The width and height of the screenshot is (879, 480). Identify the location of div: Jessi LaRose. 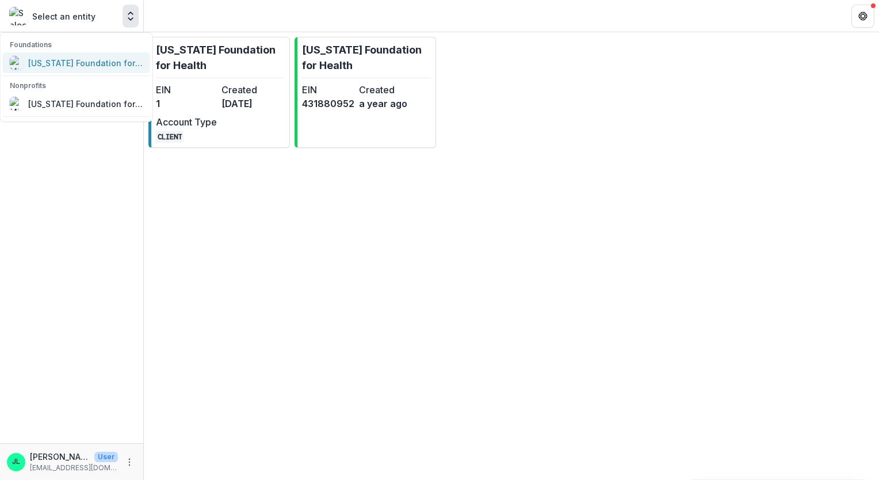
(16, 461).